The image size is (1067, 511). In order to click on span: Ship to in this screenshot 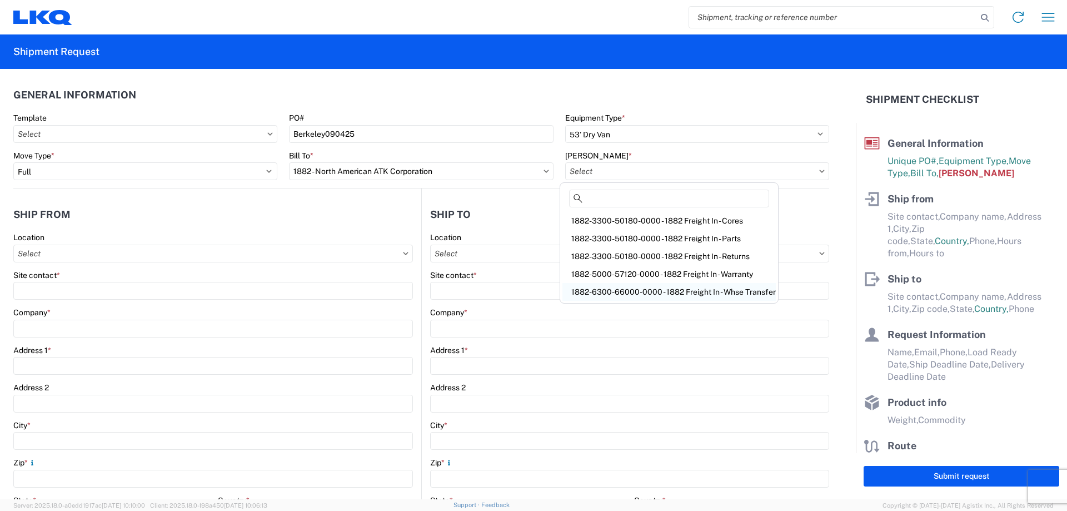, I will do `click(904, 278)`.